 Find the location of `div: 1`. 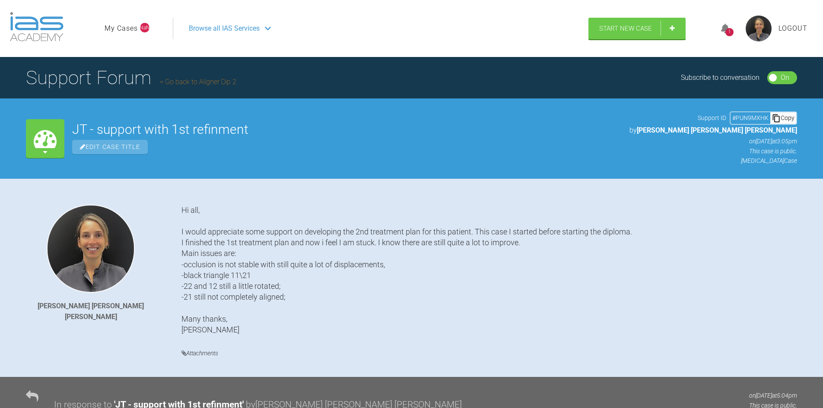

div: 1 is located at coordinates (729, 32).